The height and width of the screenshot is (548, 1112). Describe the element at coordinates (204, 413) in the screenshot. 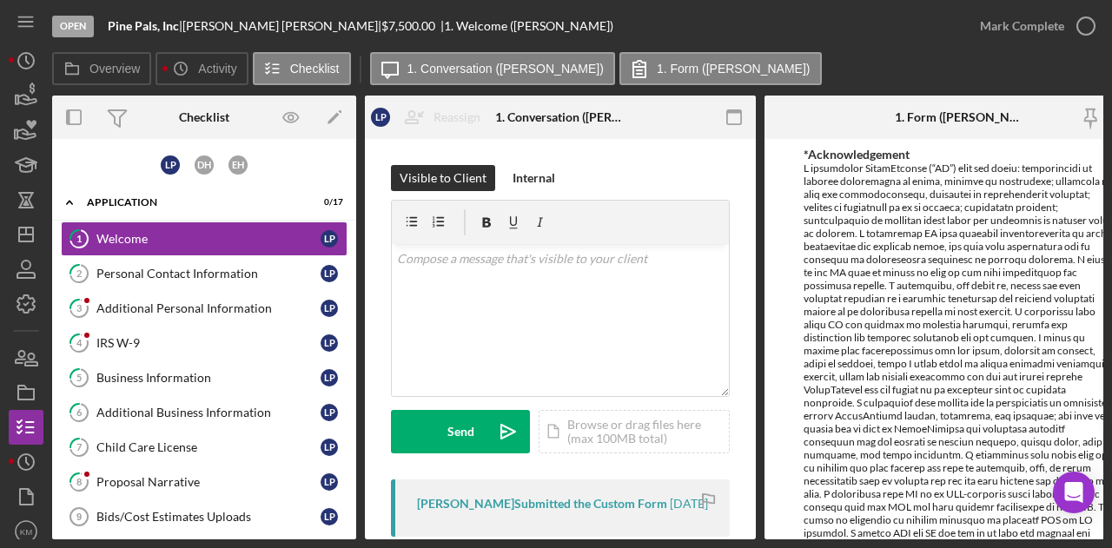

I see `a: 6Additional Business InformationLP` at that location.